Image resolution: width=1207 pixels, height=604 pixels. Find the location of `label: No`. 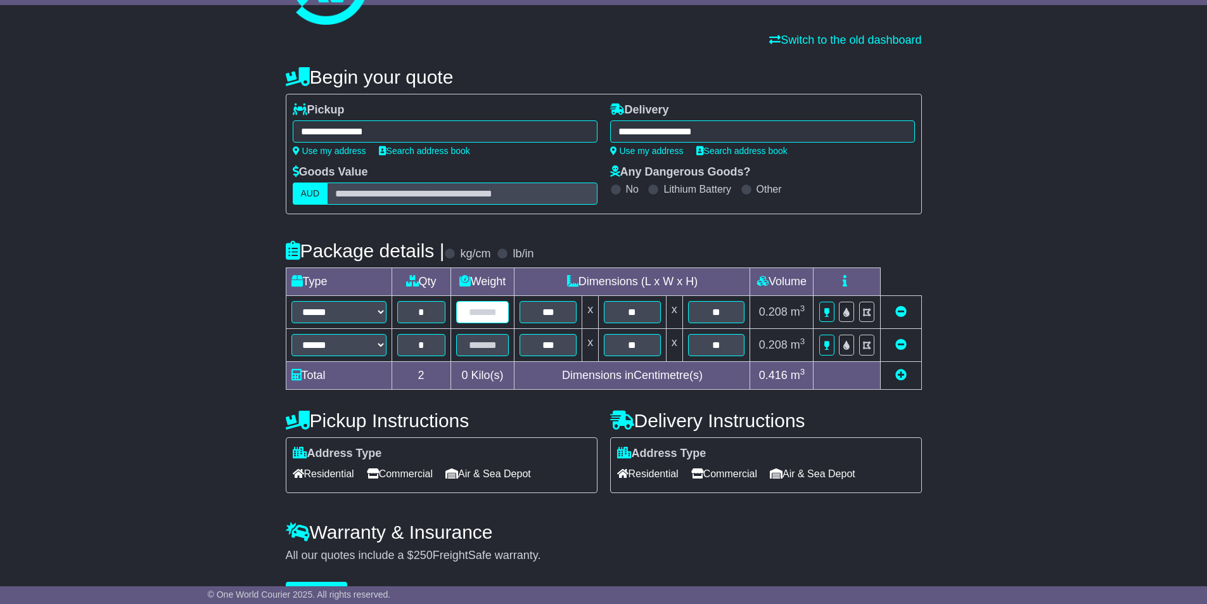

label: No is located at coordinates (633, 189).